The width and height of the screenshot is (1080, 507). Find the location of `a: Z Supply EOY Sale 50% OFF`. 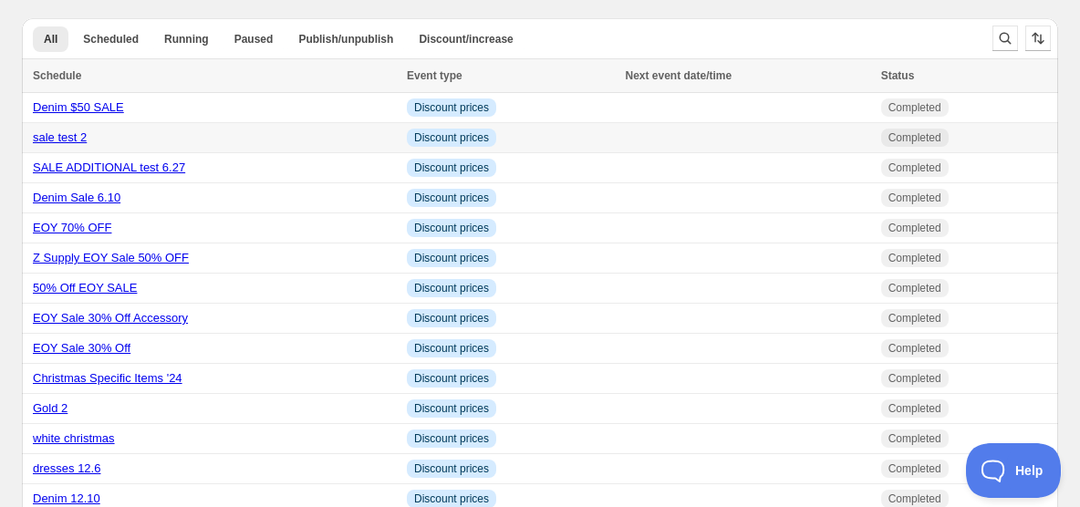

a: Z Supply EOY Sale 50% OFF is located at coordinates (110, 257).